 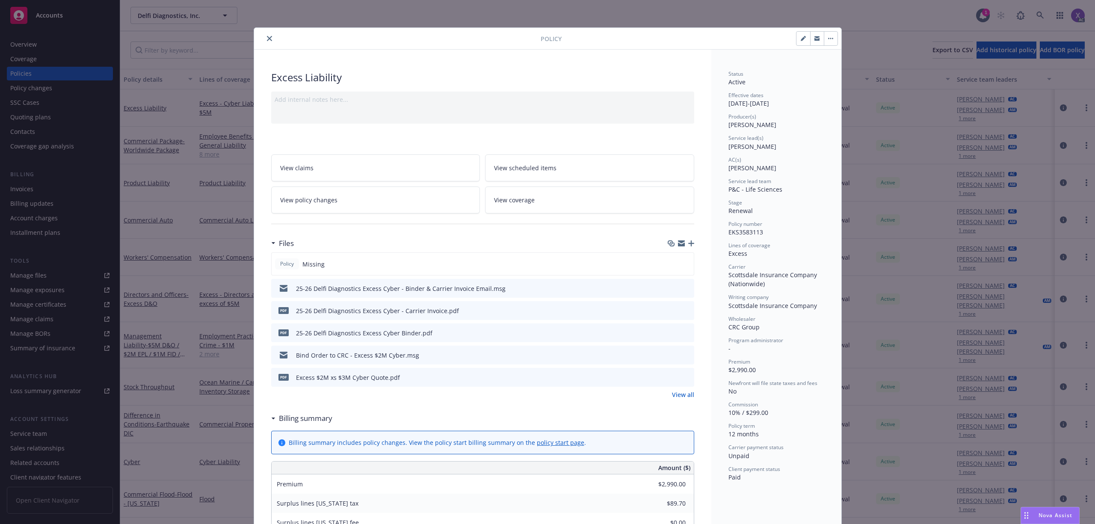 What do you see at coordinates (375, 168) in the screenshot?
I see `a: View claims` at bounding box center [375, 168].